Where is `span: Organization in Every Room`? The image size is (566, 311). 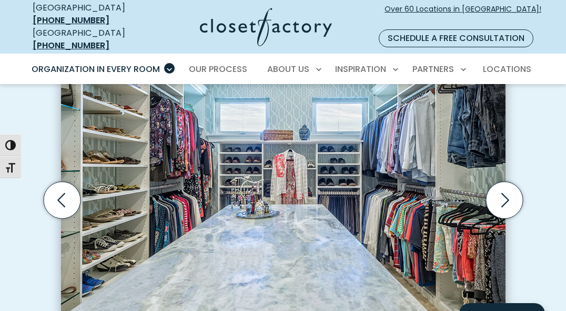
span: Organization in Every Room is located at coordinates (96, 69).